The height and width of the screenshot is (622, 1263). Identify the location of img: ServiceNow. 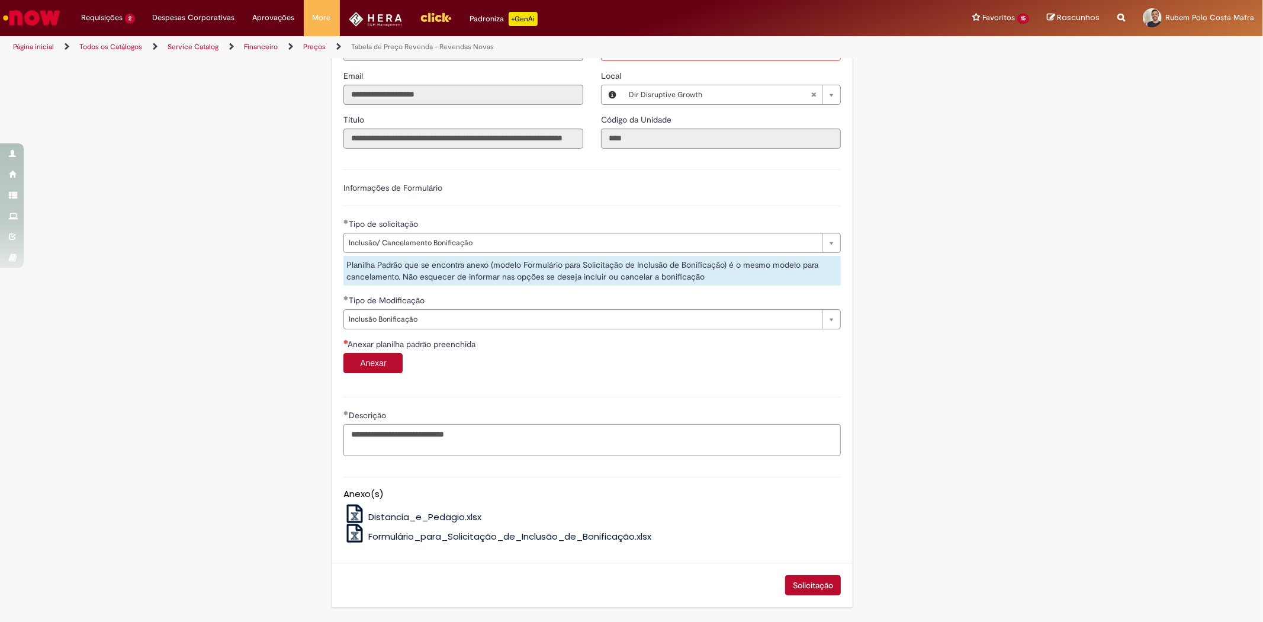
(31, 18).